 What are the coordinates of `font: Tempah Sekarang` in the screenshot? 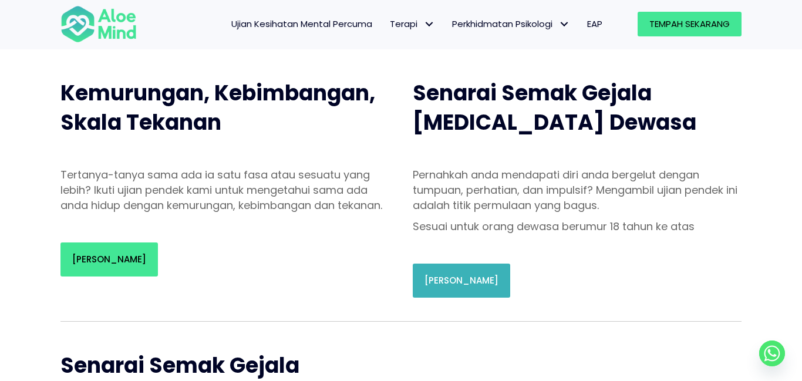 It's located at (689, 23).